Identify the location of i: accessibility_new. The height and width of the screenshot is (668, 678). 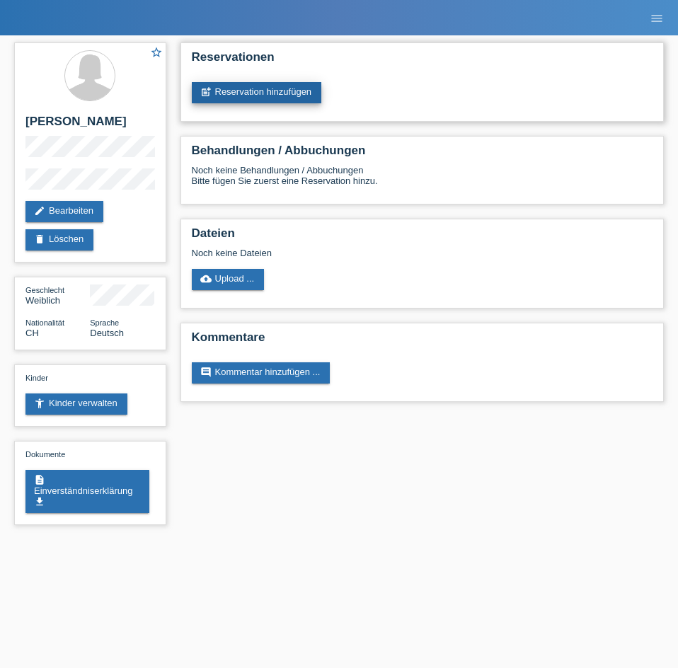
(40, 403).